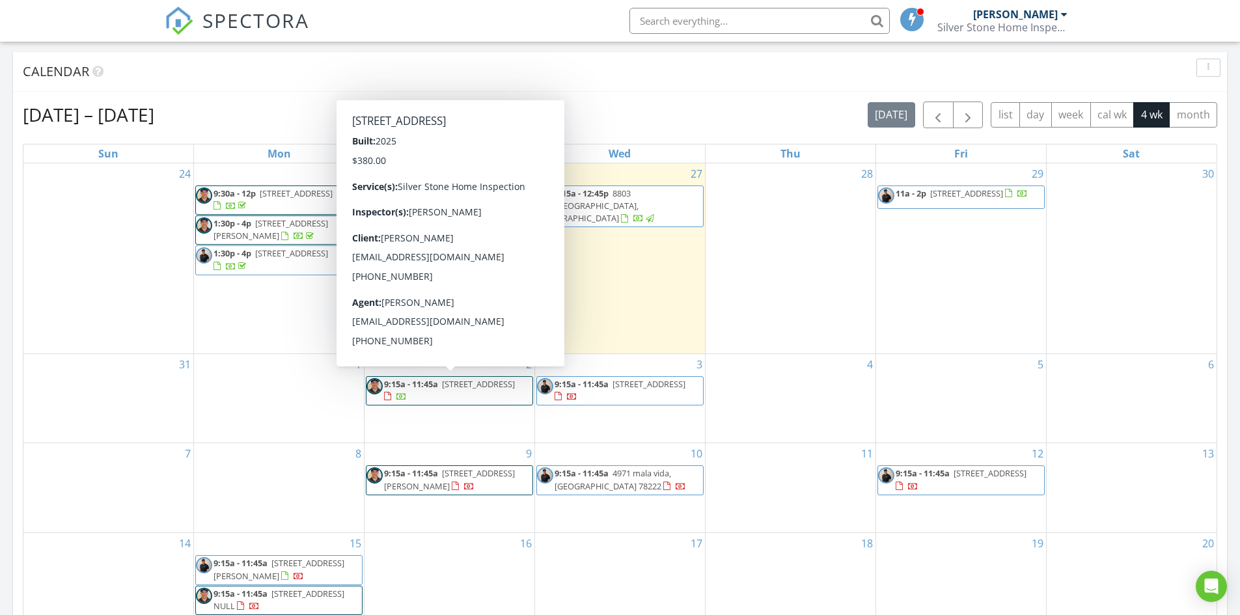 The width and height of the screenshot is (1240, 615). Describe the element at coordinates (1038, 454) in the screenshot. I see `a: Go to September 12, 2025` at that location.